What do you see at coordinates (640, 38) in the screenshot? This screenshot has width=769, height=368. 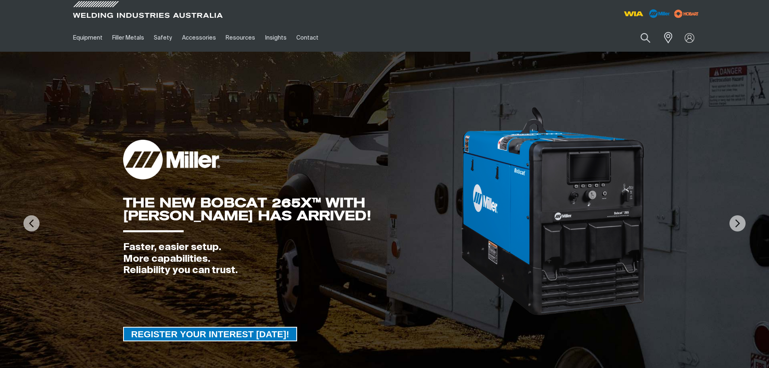 I see `input: Product name or item number...` at bounding box center [640, 38].